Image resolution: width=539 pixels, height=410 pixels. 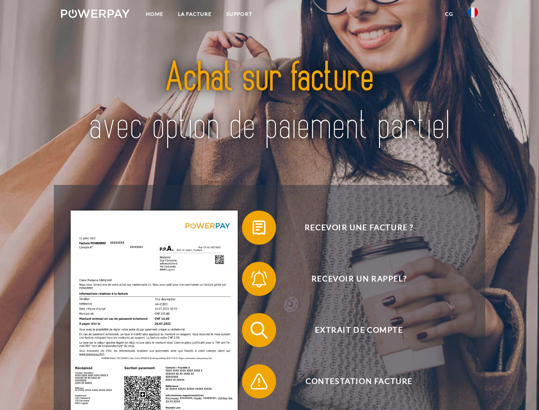 What do you see at coordinates (269, 102) in the screenshot?
I see `img: title-powerpay_fr.svg` at bounding box center [269, 102].